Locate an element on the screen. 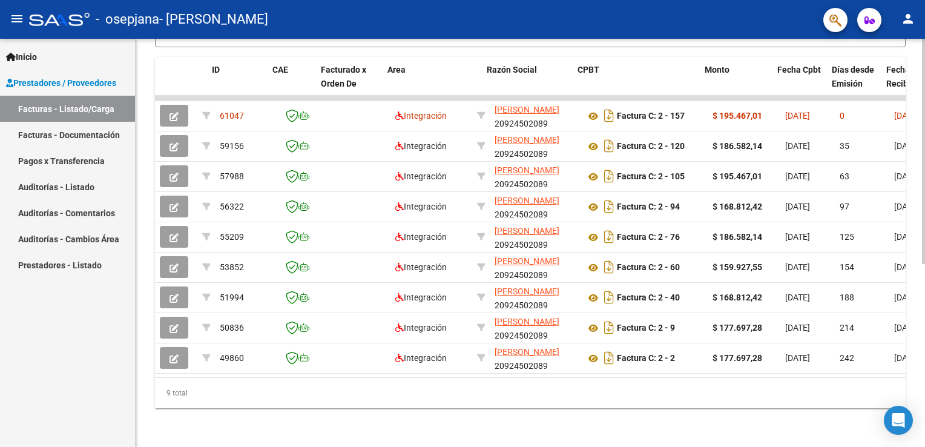  span: 61047 is located at coordinates (232, 116).